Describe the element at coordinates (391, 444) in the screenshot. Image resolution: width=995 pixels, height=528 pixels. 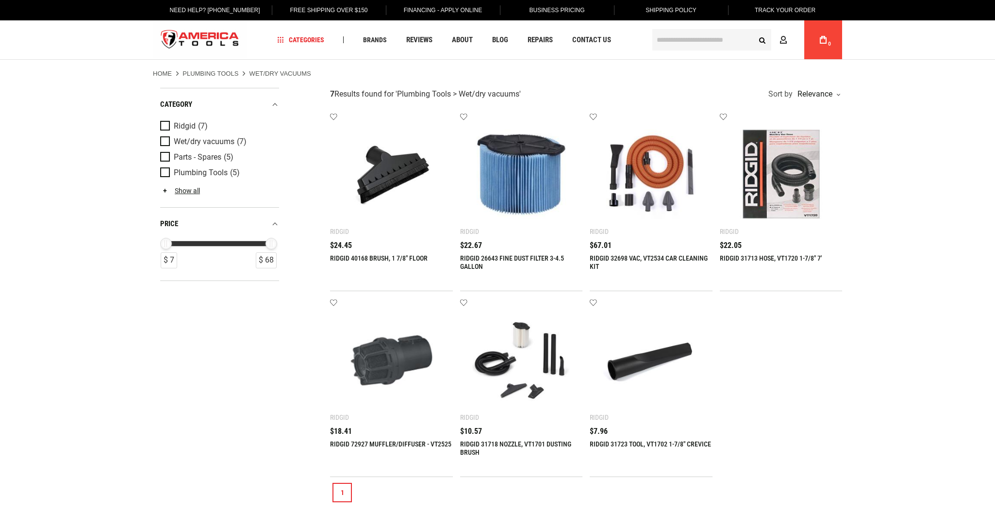
I see `a: RIDGID 72927 MUFFLER/DIFFUSER - VT2525` at that location.